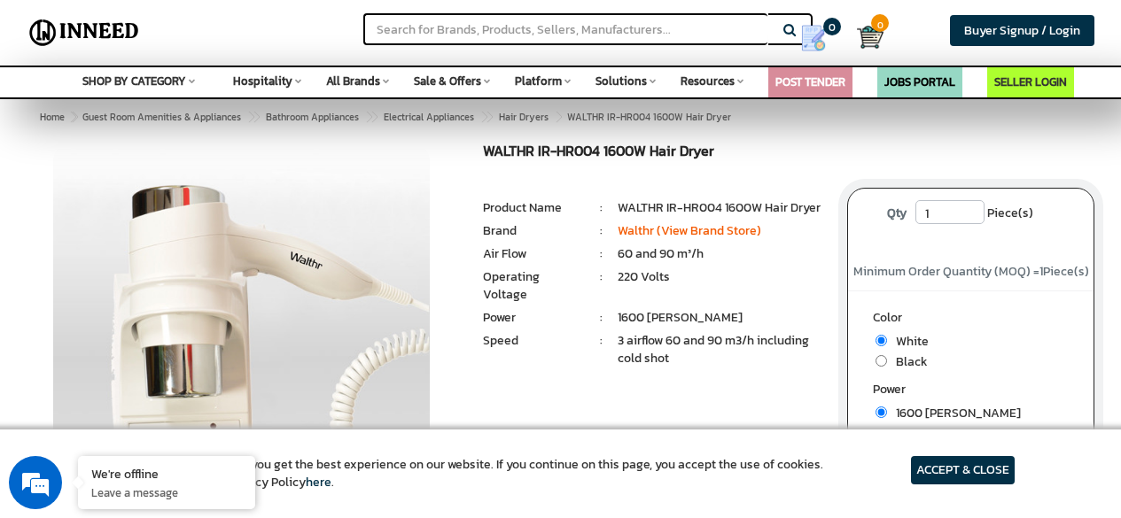  I want to click on li: Power, so click(534, 318).